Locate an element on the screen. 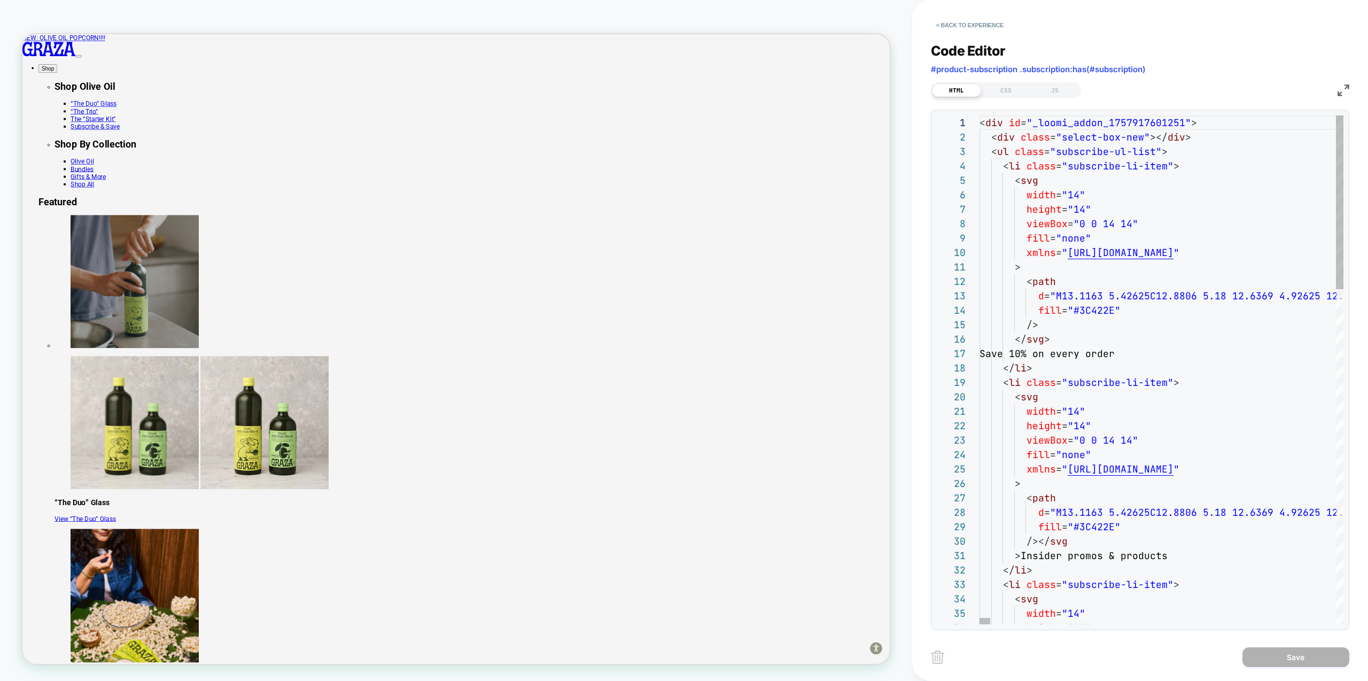 The height and width of the screenshot is (681, 1368). img: delete is located at coordinates (937, 657).